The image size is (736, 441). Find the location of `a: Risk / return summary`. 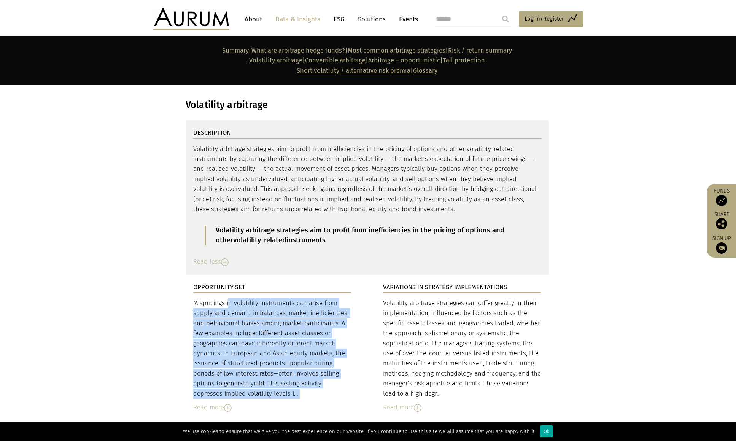

a: Risk / return summary is located at coordinates (480, 50).